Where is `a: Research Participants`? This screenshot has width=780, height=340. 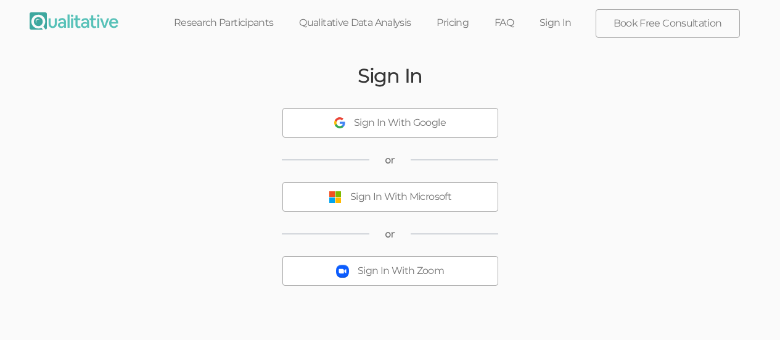
a: Research Participants is located at coordinates (224, 23).